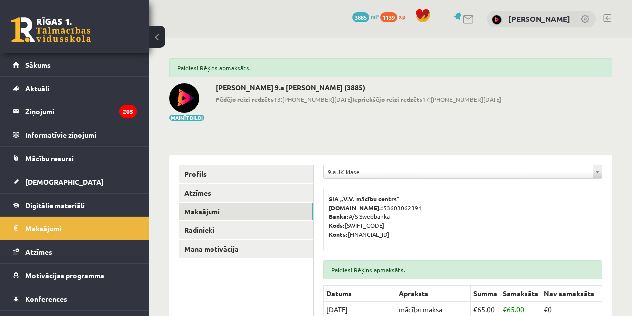  Describe the element at coordinates (65, 275) in the screenshot. I see `span: Motivācijas programma` at that location.